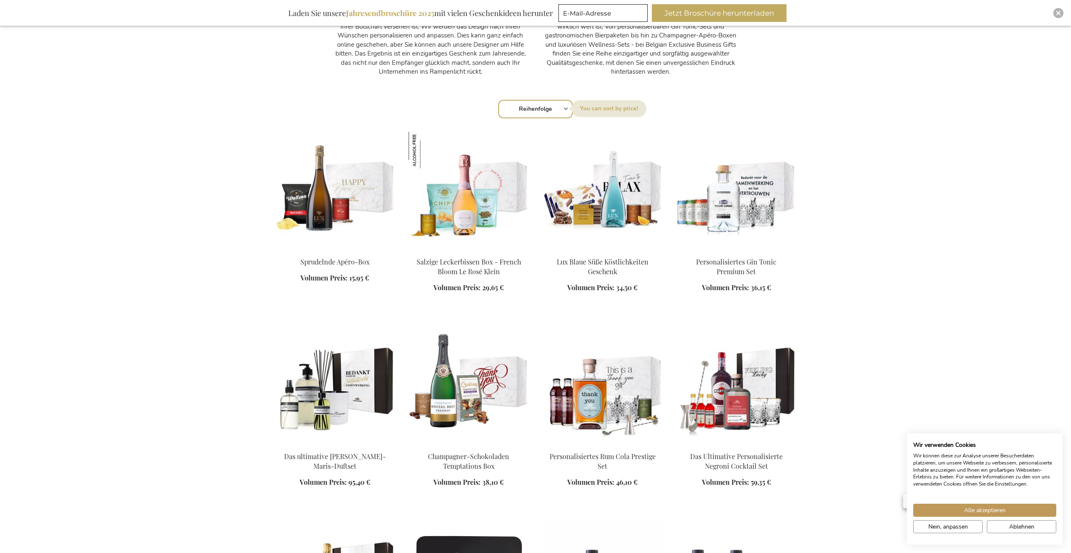 The image size is (1071, 553). I want to click on div: Laden Sie unsere mit vielen Geschenkideen herunter, so click(420, 13).